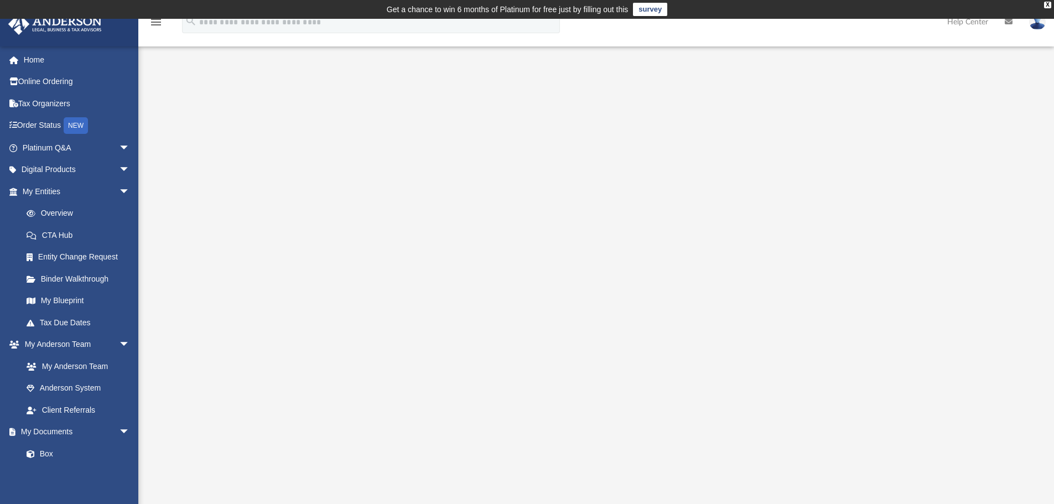  What do you see at coordinates (76, 126) in the screenshot?
I see `div: NEW` at bounding box center [76, 126].